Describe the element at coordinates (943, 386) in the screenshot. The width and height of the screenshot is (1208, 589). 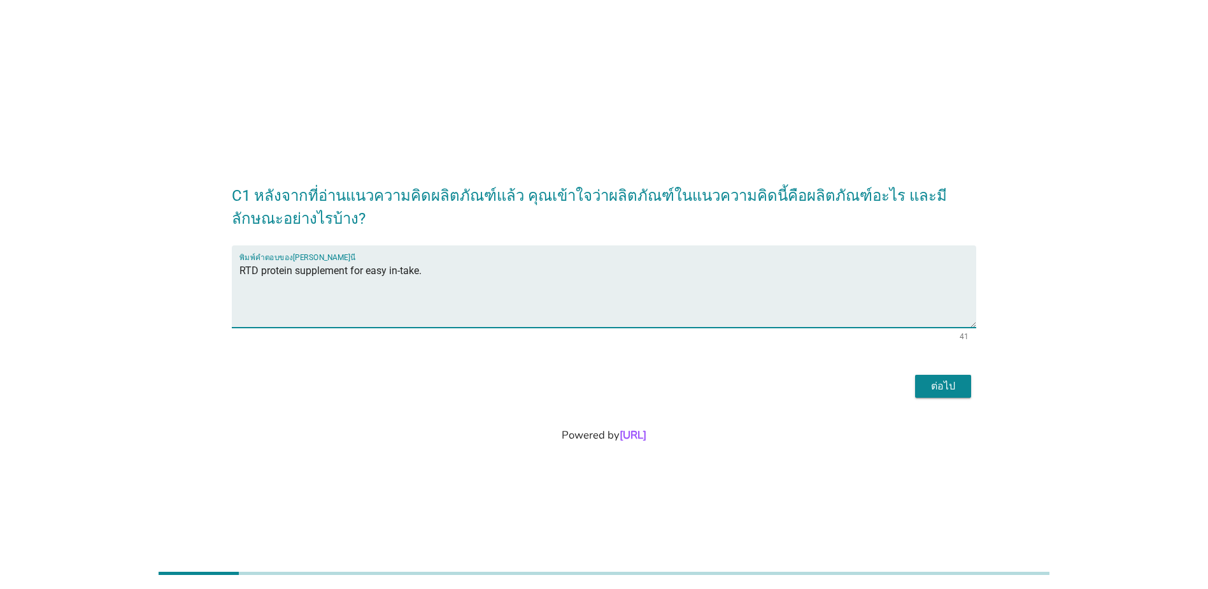
I see `button: ต่อไป` at that location.